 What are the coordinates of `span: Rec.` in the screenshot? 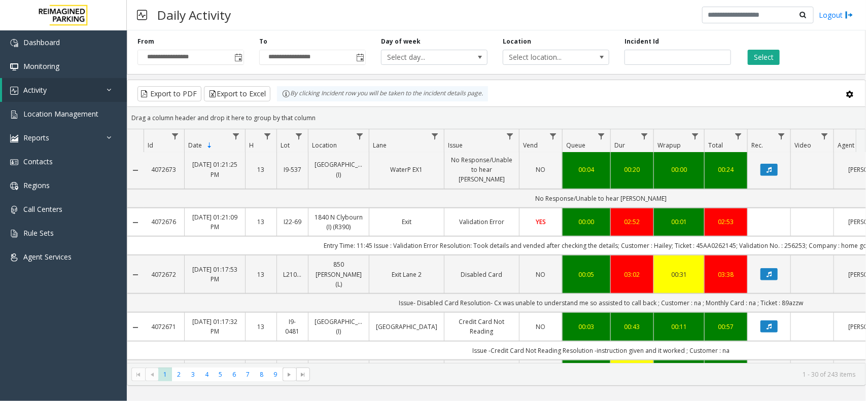 It's located at (757, 145).